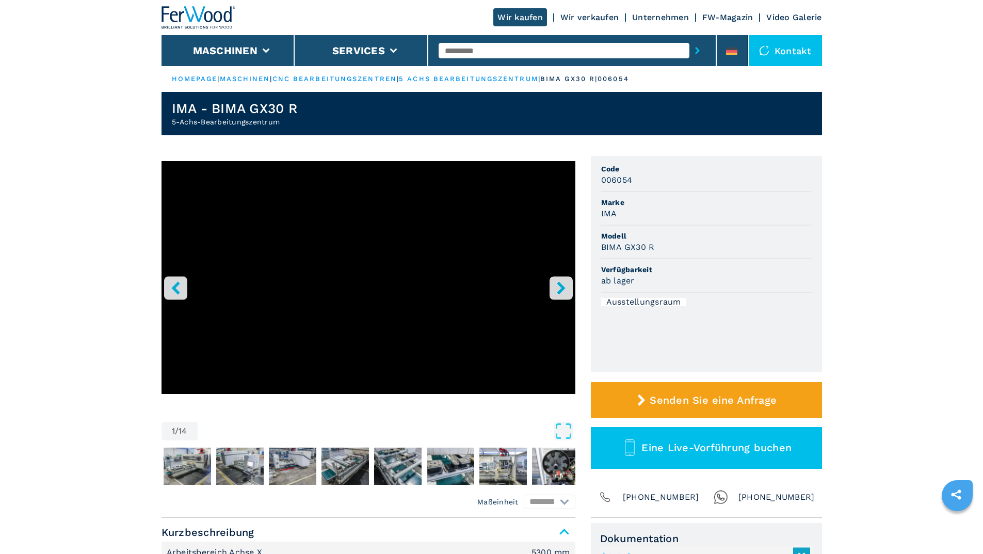  I want to click on div: Go to Slide 1, so click(368, 286).